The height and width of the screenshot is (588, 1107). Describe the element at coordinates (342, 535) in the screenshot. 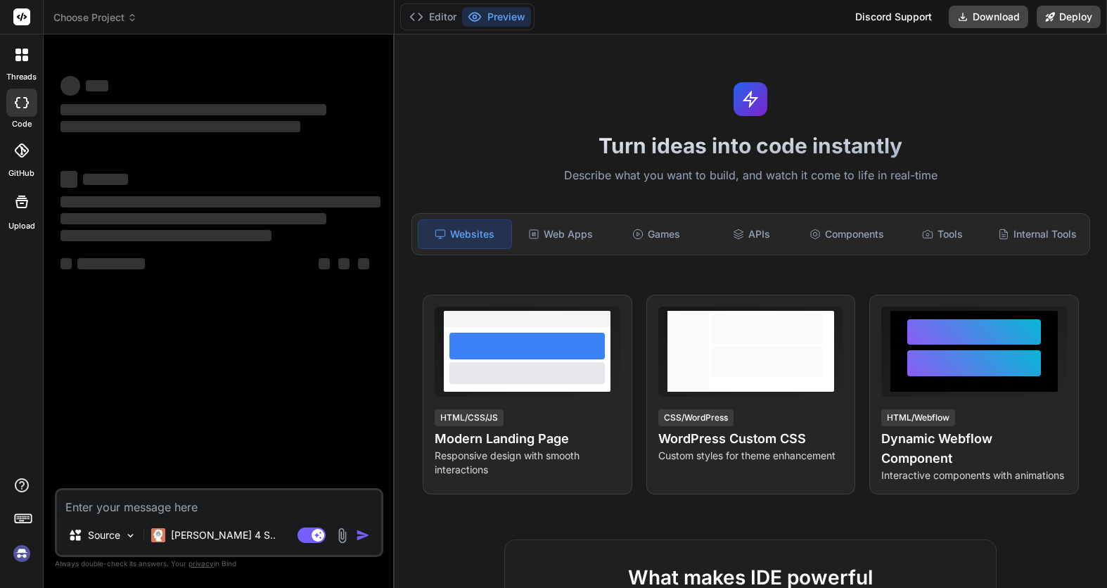

I see `img: attachment` at that location.